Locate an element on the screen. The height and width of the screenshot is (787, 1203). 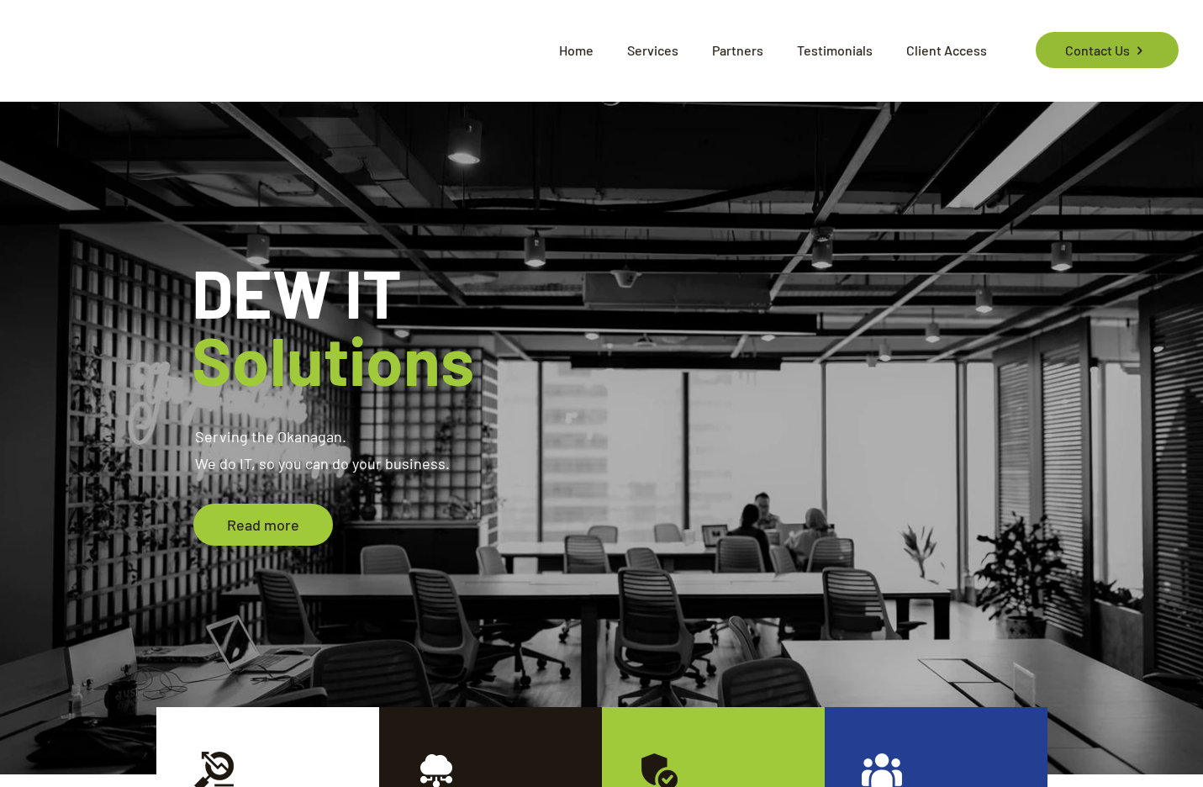
a: Read more is located at coordinates (263, 524).